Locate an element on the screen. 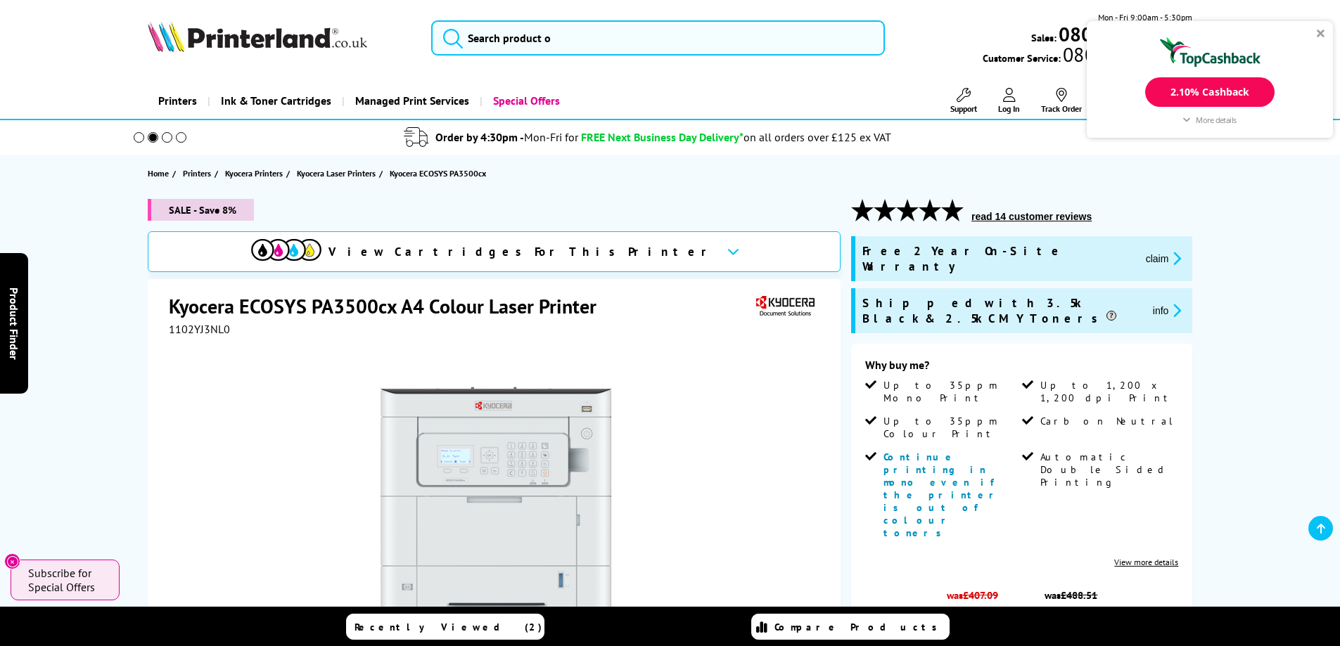 The width and height of the screenshot is (1340, 646). li: modal_delivery is located at coordinates (648, 137).